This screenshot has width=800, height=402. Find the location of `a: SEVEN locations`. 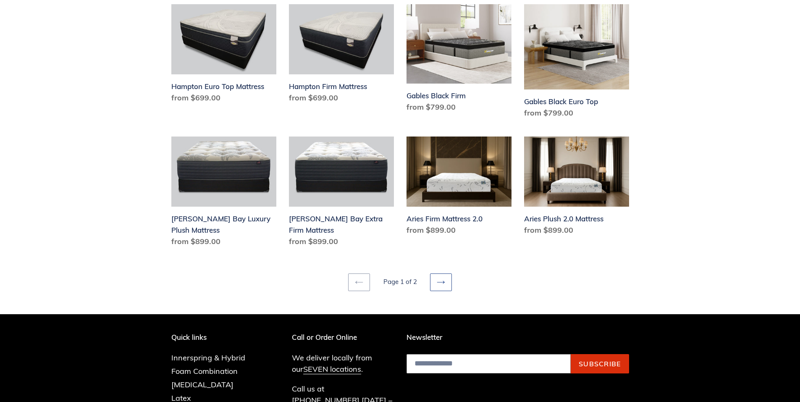

a: SEVEN locations is located at coordinates (332, 369).